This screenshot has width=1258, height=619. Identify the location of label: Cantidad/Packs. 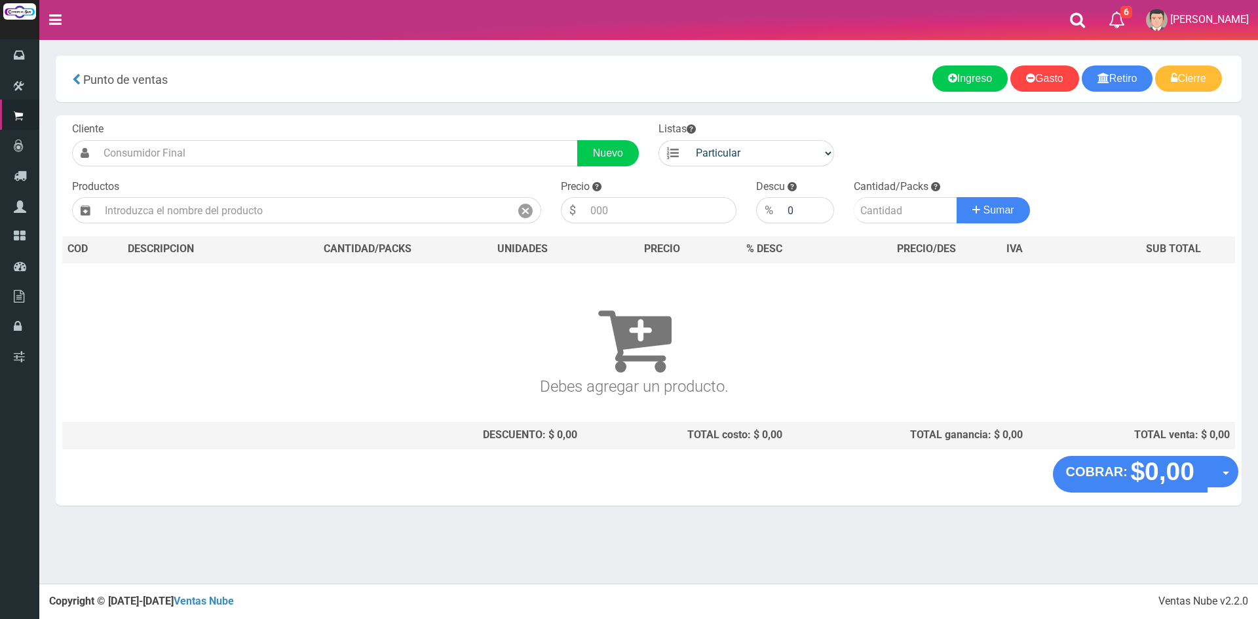
(891, 187).